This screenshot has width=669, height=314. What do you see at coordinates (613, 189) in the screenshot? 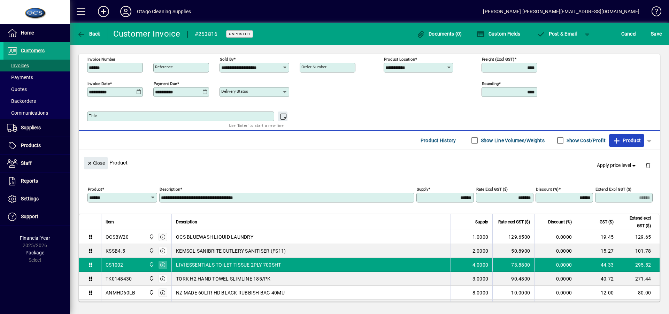
I see `mat-label: Extend excl GST ($)` at bounding box center [613, 189].